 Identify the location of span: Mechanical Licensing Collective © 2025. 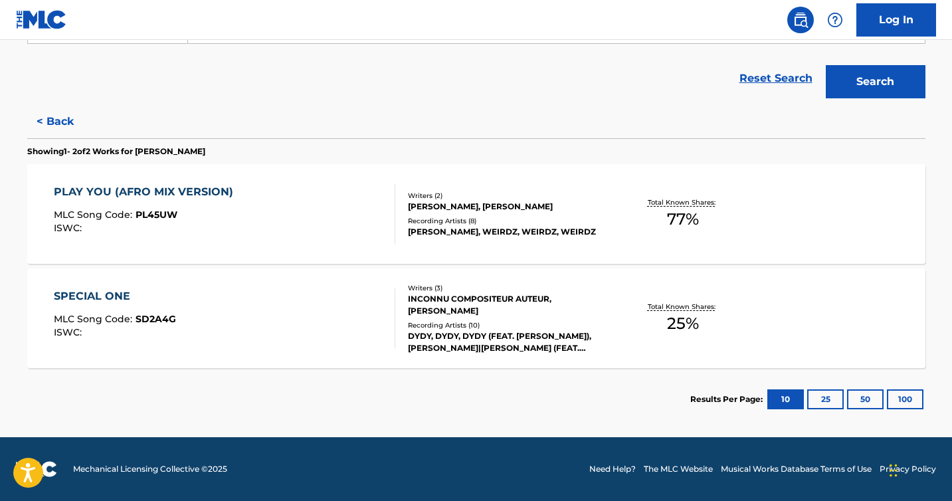
(150, 469).